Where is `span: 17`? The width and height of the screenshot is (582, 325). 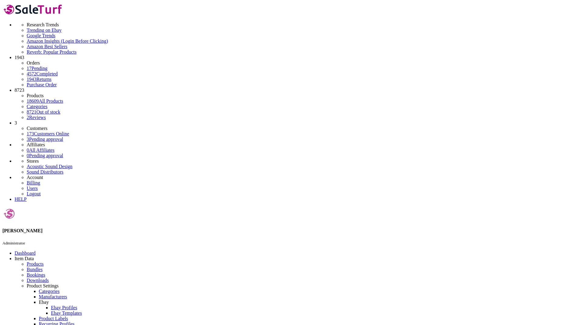
span: 17 is located at coordinates (29, 68).